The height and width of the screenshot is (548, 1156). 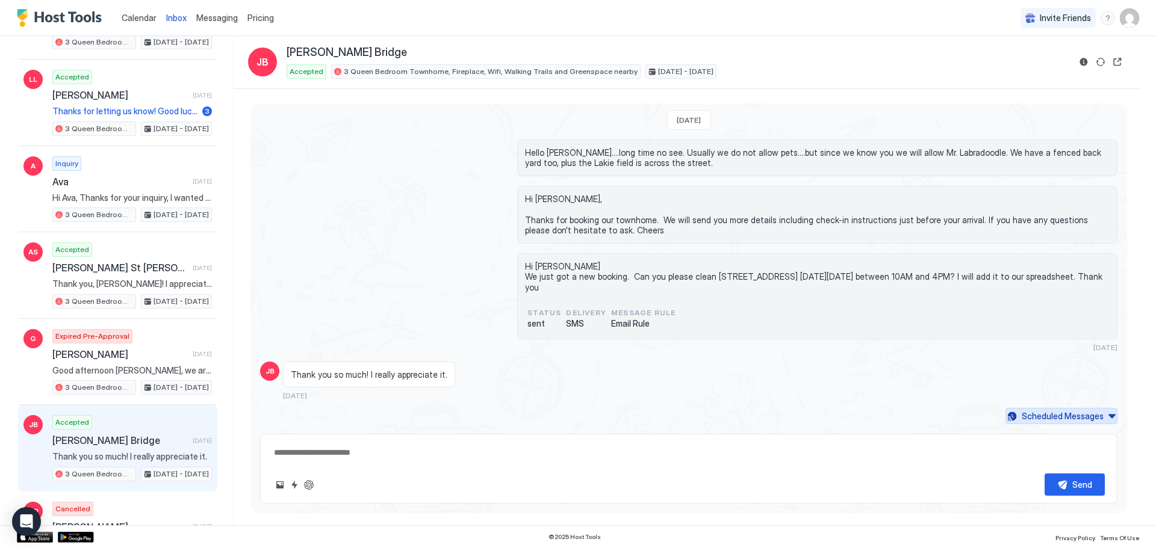 What do you see at coordinates (1083, 62) in the screenshot?
I see `button: Reservation information` at bounding box center [1083, 62].